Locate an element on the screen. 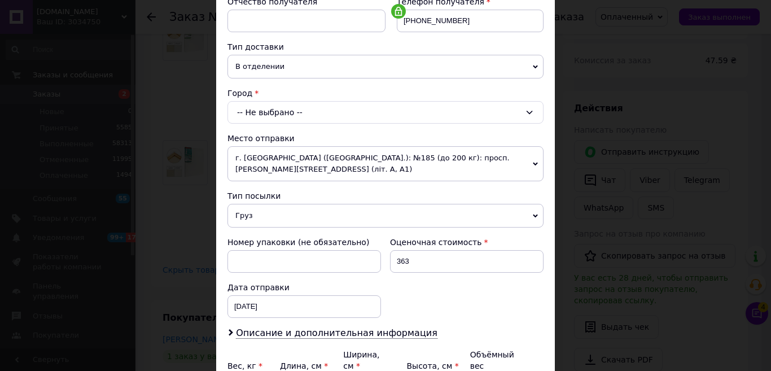 The width and height of the screenshot is (771, 371). label: Ширина, см is located at coordinates (361, 360).